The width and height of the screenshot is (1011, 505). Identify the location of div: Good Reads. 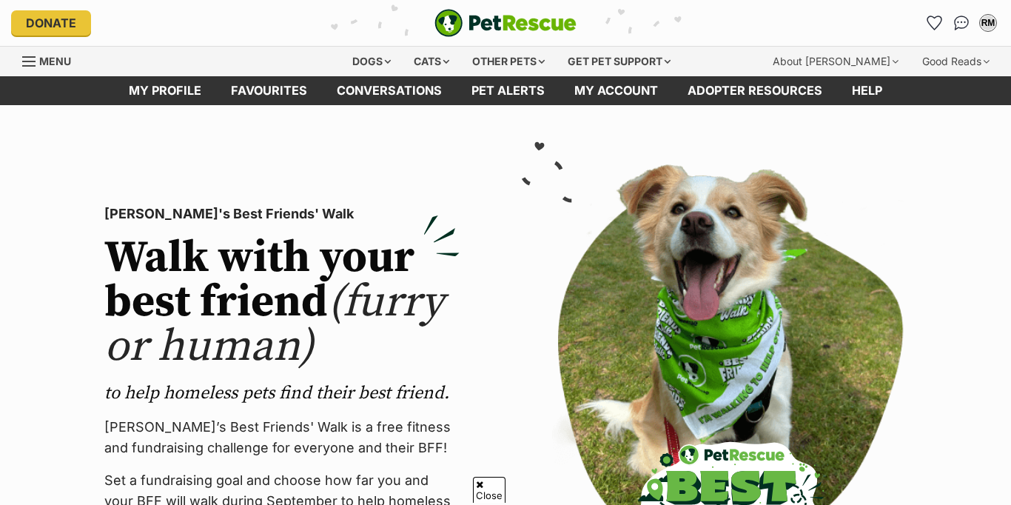
(956, 61).